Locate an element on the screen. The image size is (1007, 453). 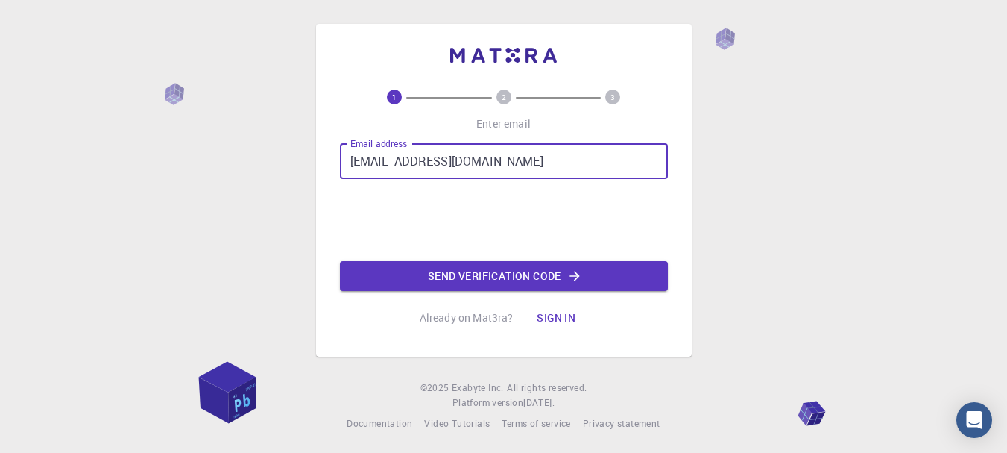
p: Already on Mat3ra? is located at coordinates (467, 318).